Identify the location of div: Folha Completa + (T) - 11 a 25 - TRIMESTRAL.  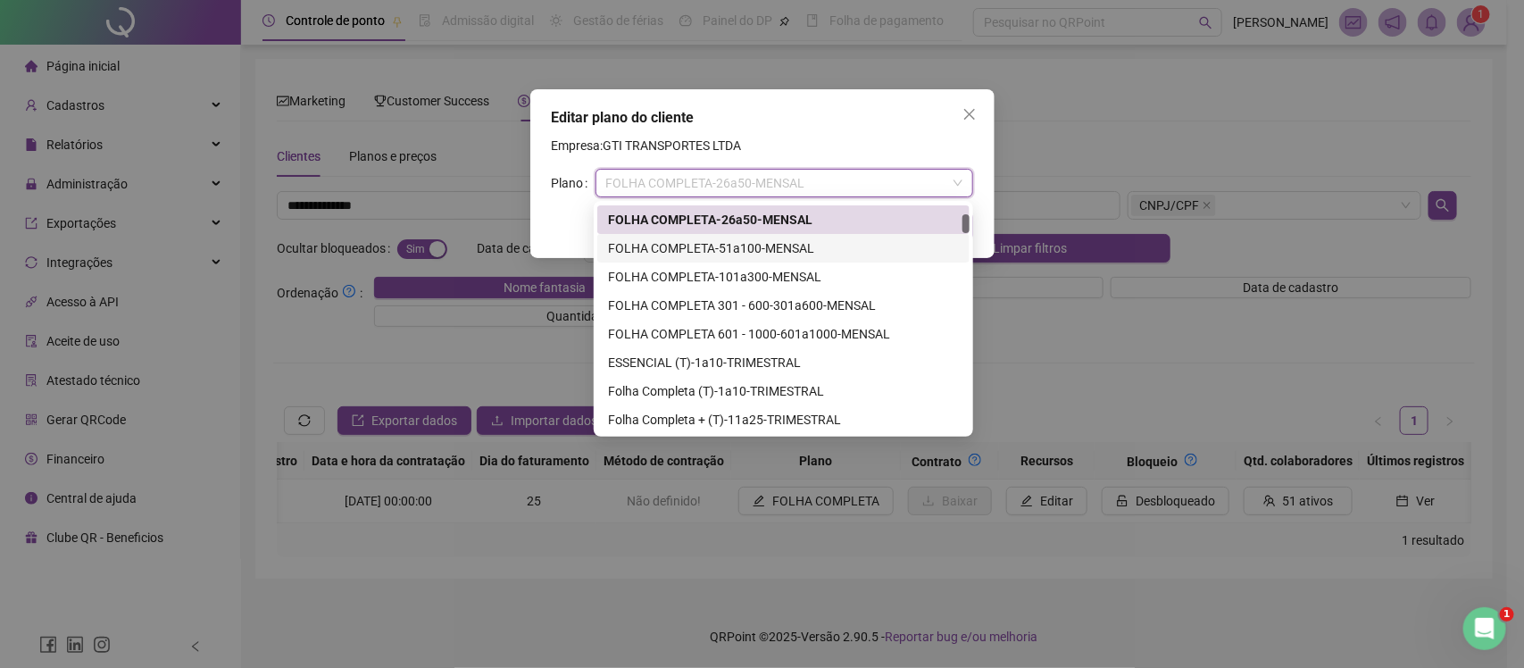
(783, 419).